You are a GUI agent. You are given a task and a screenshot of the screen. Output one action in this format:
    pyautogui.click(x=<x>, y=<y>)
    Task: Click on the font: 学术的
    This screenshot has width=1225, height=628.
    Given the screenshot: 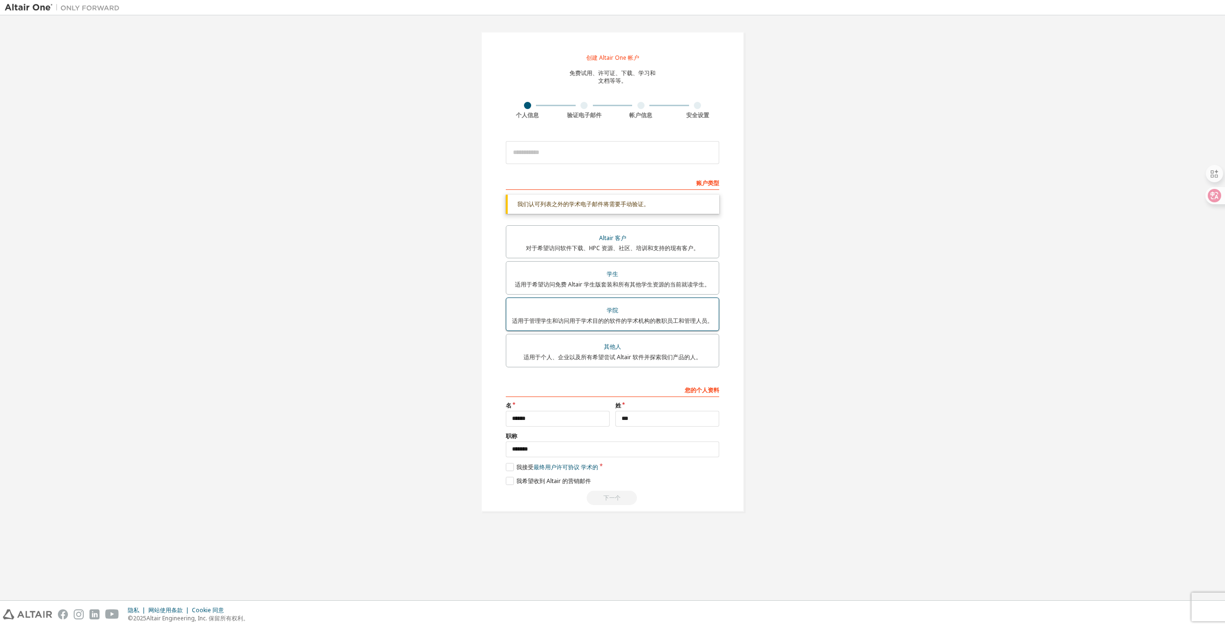 What is the action you would take?
    pyautogui.click(x=589, y=467)
    